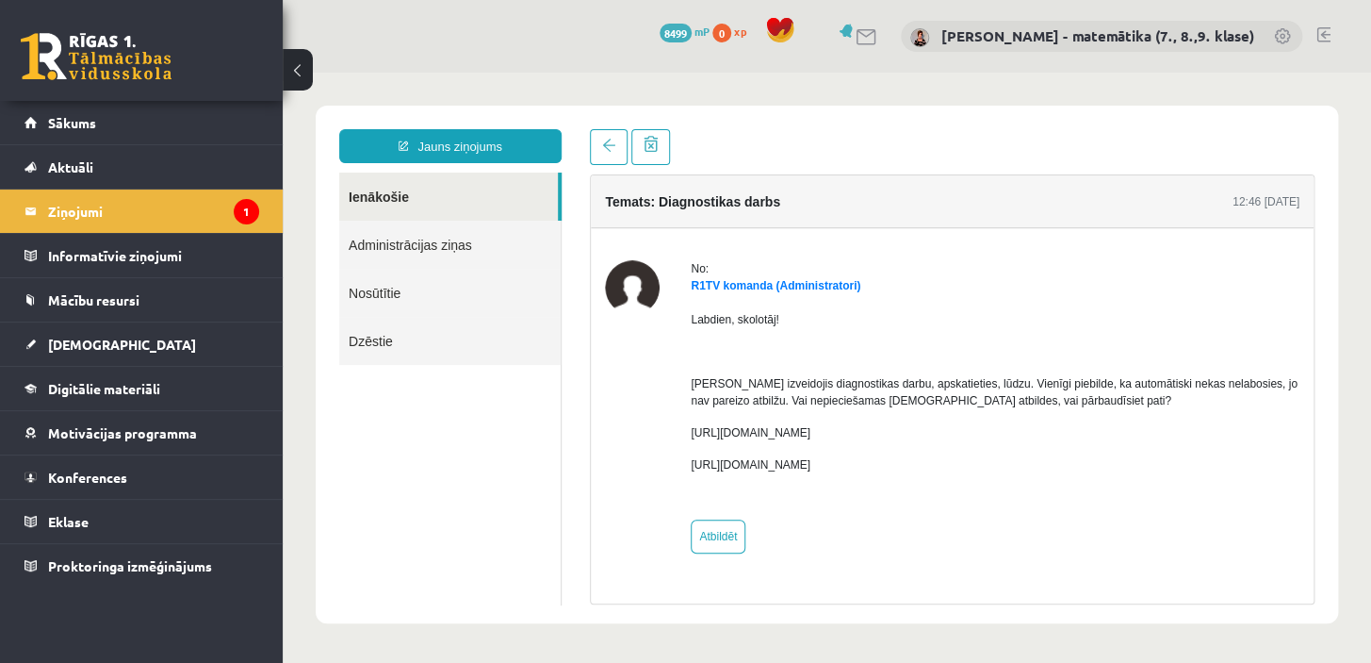 This screenshot has width=1371, height=663. I want to click on a: Proktoringa izmēģinājums, so click(141, 565).